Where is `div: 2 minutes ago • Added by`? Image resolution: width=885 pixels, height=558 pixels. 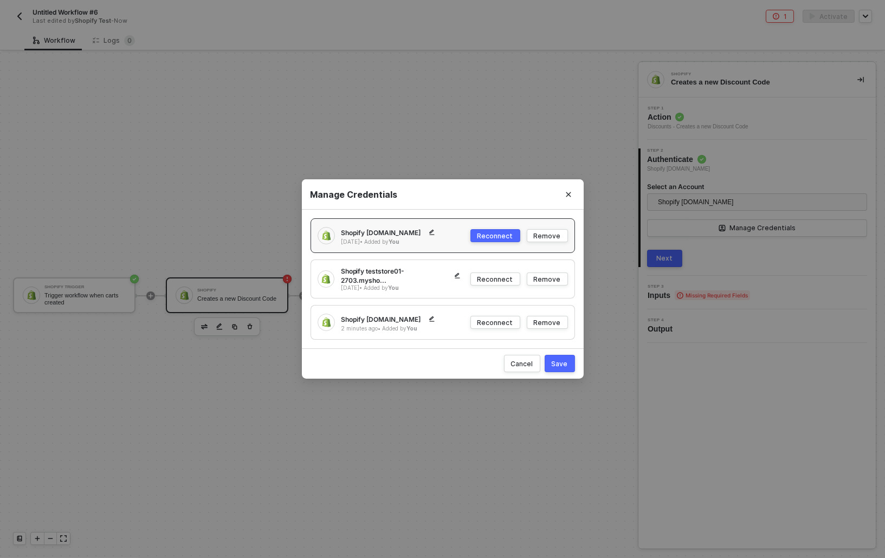
div: 2 minutes ago • Added by is located at coordinates (393, 328).